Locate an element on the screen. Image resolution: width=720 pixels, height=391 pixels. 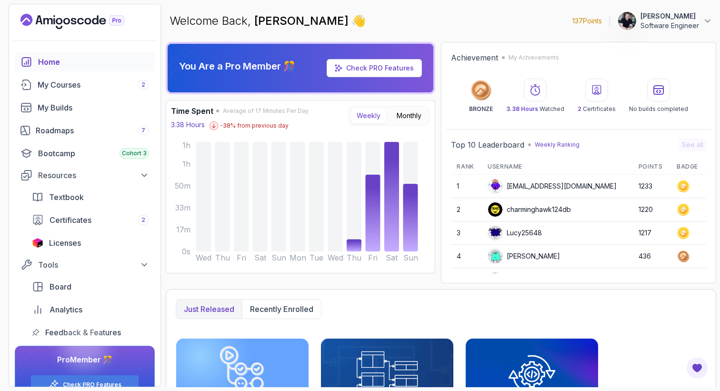
p: My Achievements is located at coordinates (534, 58).